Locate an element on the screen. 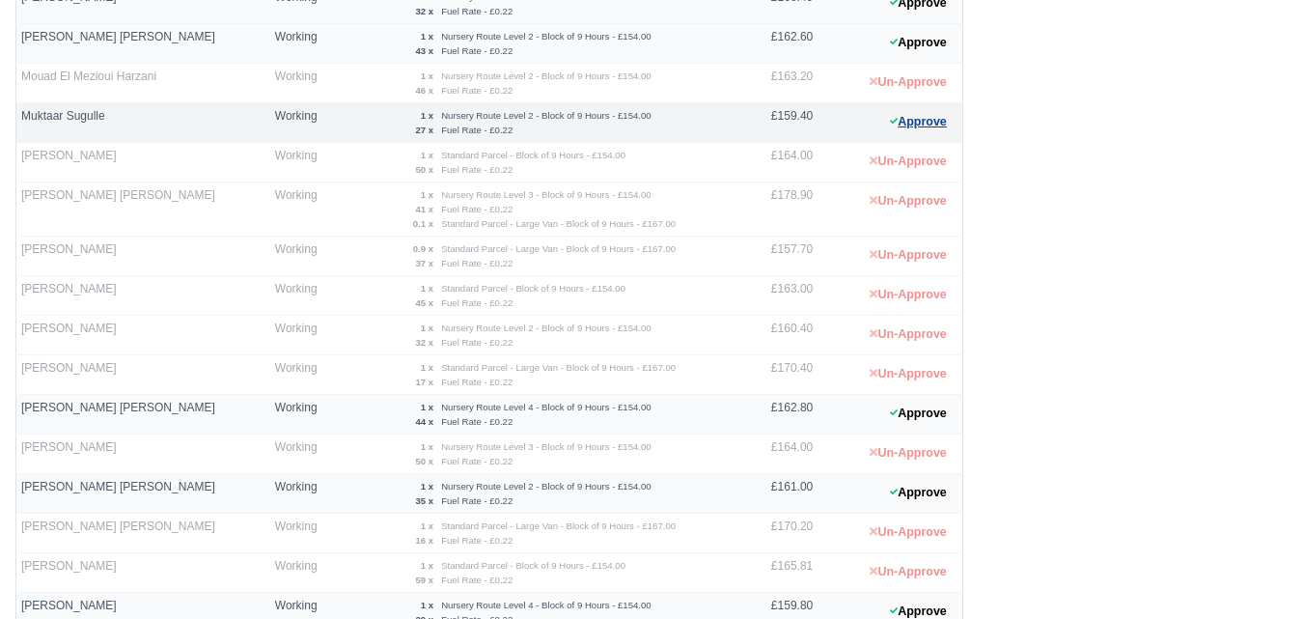 The height and width of the screenshot is (619, 1304). div: Chat Widget is located at coordinates (1256, 572).